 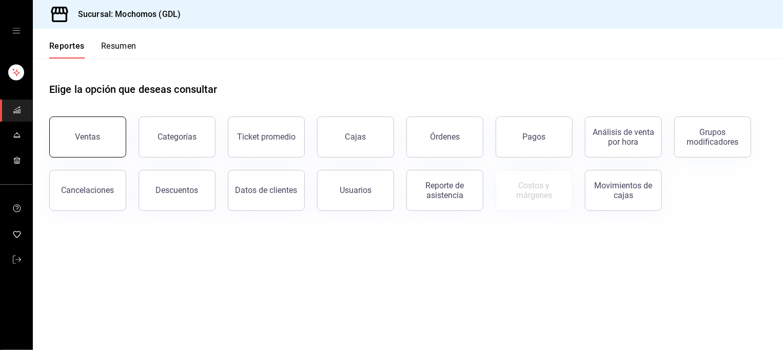 What do you see at coordinates (356, 190) in the screenshot?
I see `button: Usuarios` at bounding box center [356, 190].